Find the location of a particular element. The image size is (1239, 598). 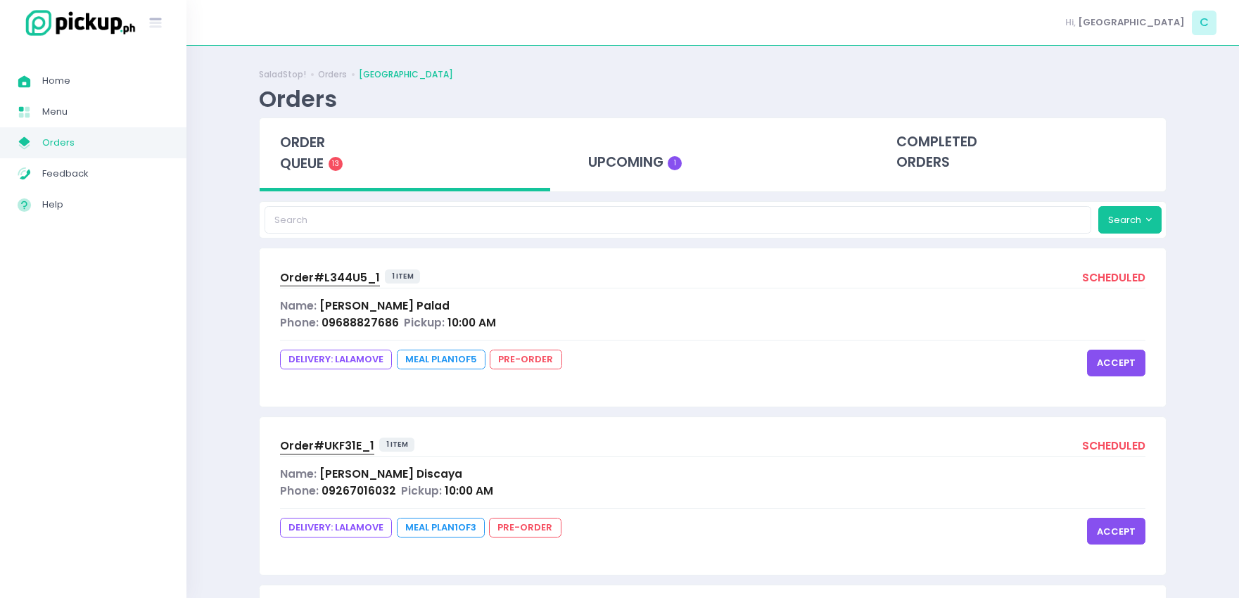

span: 13 is located at coordinates (336, 164).